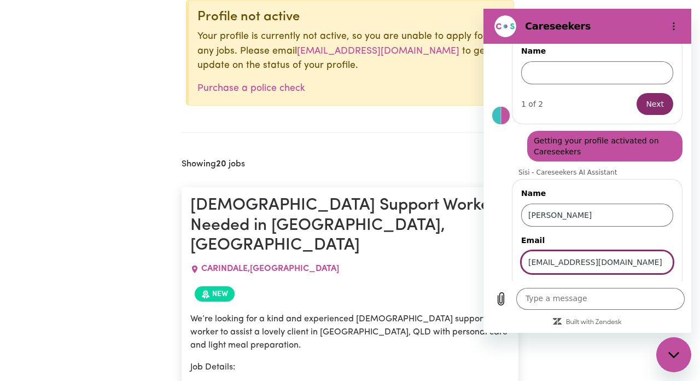 The image size is (700, 381). What do you see at coordinates (351, 51) in the screenshot?
I see `p: Your profile is currently not active, so you are unable to apply for any jobs. Please email to ge...` at bounding box center [351, 51].